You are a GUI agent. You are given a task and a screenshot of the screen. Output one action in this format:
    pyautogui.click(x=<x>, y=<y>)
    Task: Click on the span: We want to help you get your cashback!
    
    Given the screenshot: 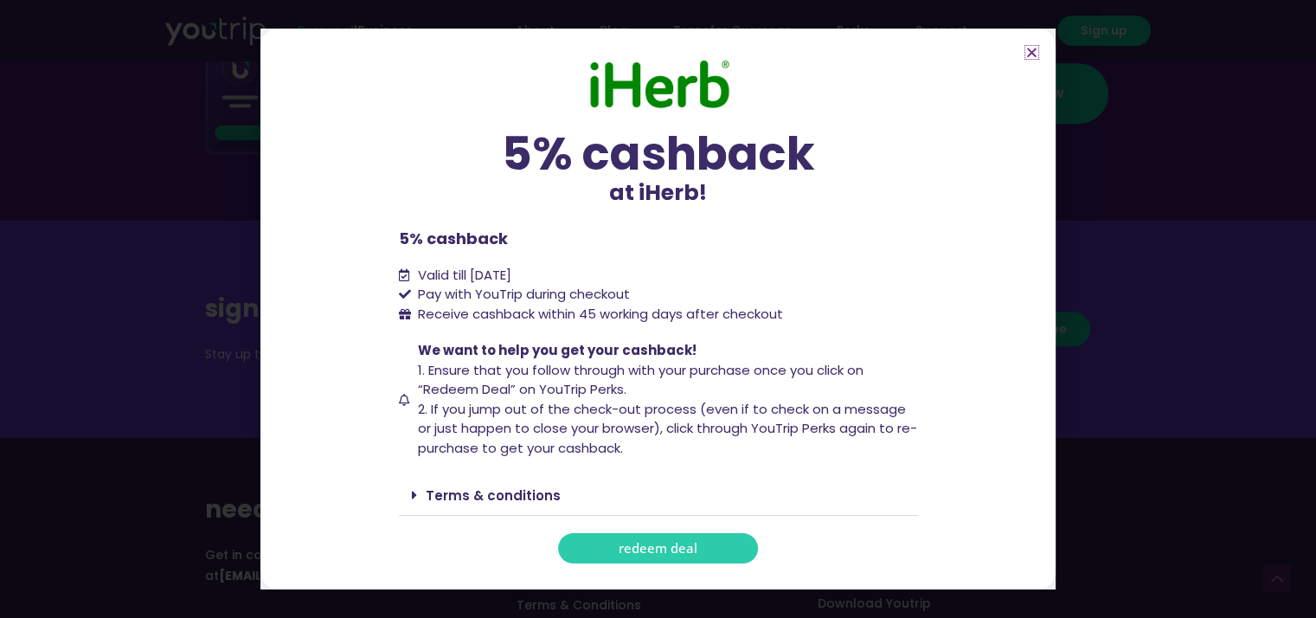 What is the action you would take?
    pyautogui.click(x=557, y=350)
    